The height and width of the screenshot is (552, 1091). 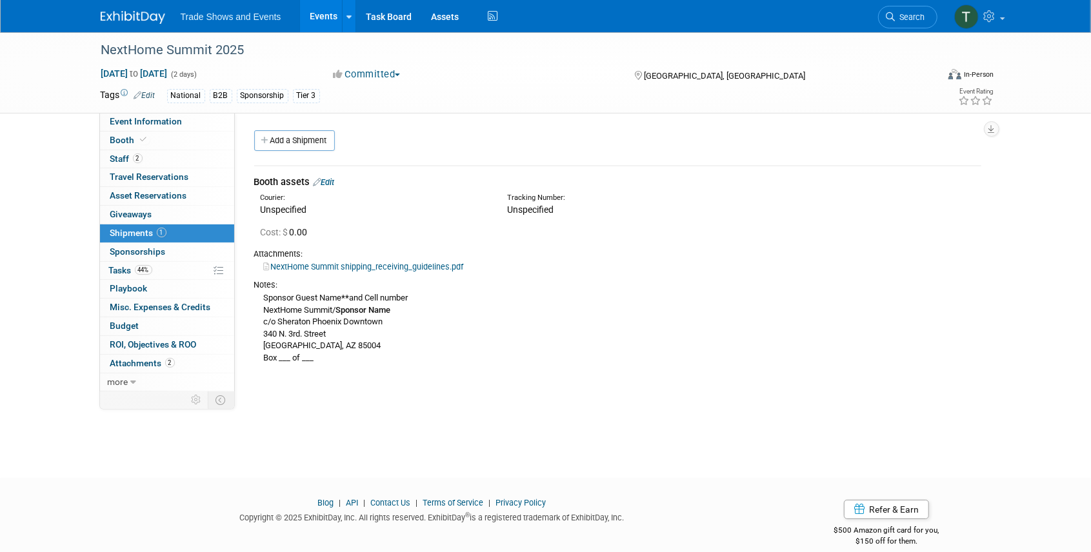 What do you see at coordinates (167, 252) in the screenshot?
I see `a: Sponsorships` at bounding box center [167, 252].